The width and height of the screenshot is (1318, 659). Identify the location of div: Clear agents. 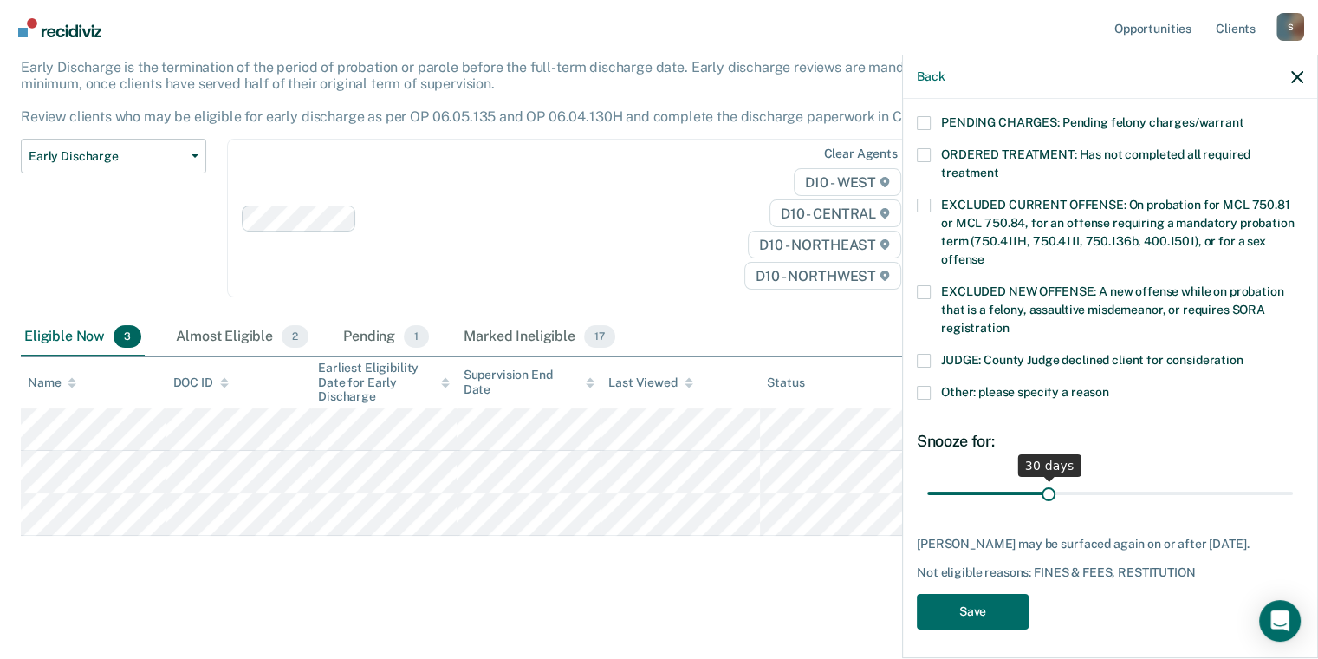
(860, 153).